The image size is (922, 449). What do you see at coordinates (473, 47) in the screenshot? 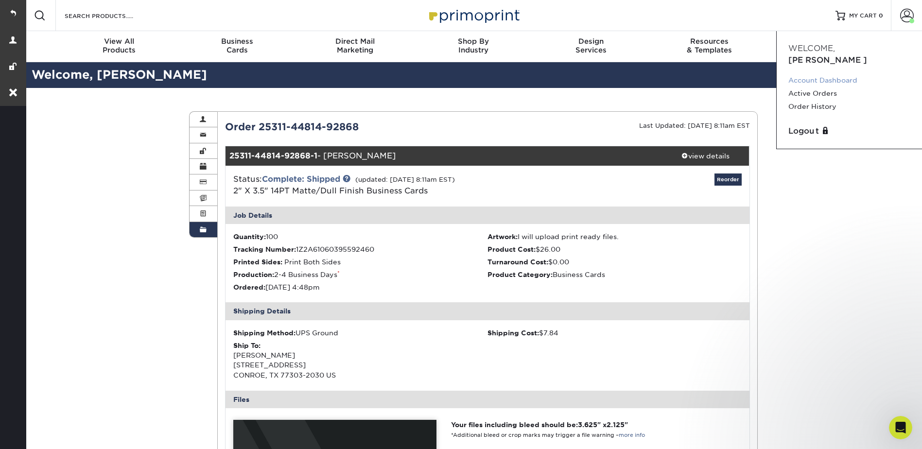
I see `a: Shop ByIndustry` at bounding box center [473, 47].